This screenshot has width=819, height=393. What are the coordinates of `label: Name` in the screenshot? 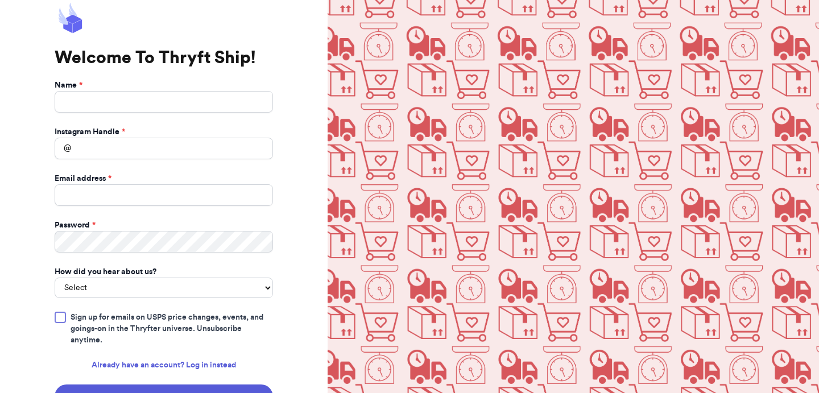 It's located at (68, 85).